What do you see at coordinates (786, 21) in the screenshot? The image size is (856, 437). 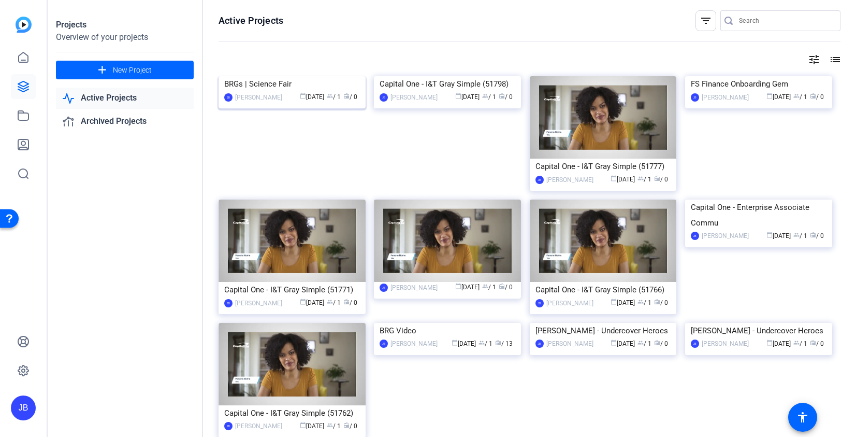 I see `input: Search` at bounding box center [786, 21].